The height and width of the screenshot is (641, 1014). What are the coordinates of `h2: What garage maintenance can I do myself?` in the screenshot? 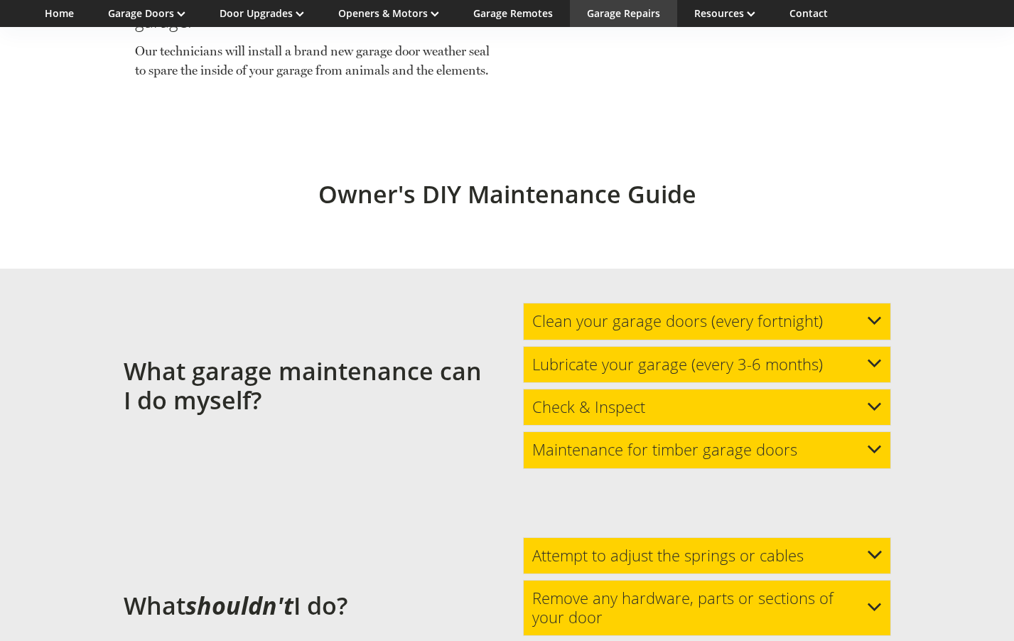 It's located at (308, 386).